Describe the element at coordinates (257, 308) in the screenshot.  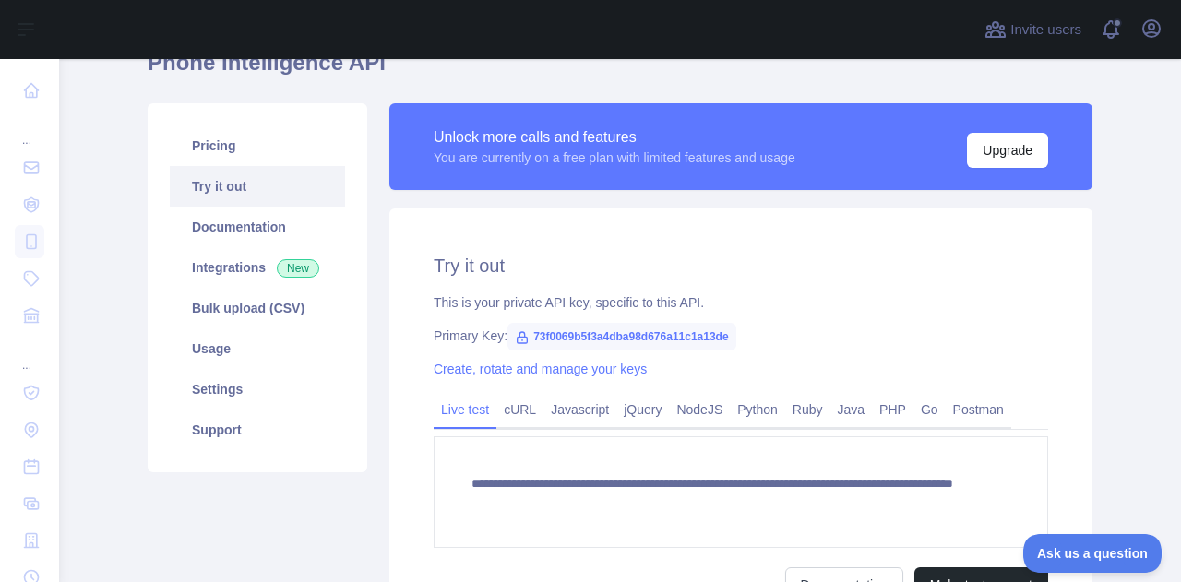
I see `a: Bulk upload (CSV)` at that location.